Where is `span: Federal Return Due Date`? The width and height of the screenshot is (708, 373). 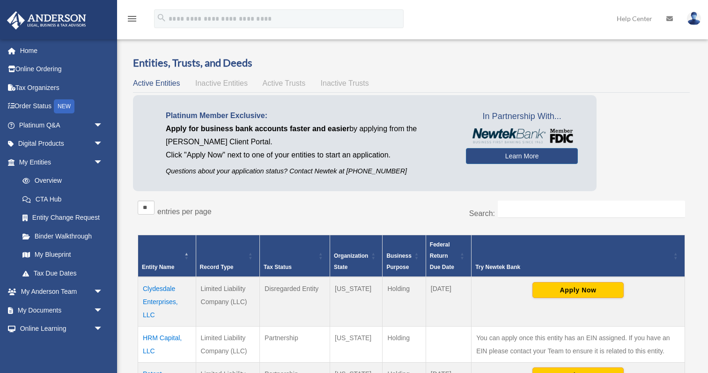 span: Federal Return Due Date is located at coordinates (442, 256).